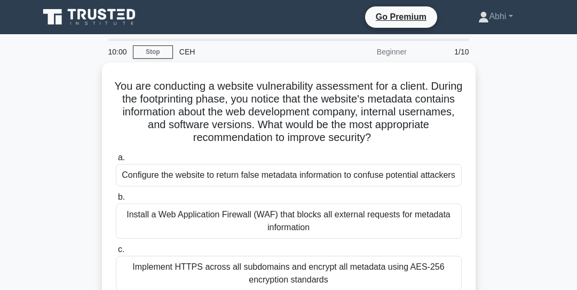  I want to click on span: c., so click(121, 249).